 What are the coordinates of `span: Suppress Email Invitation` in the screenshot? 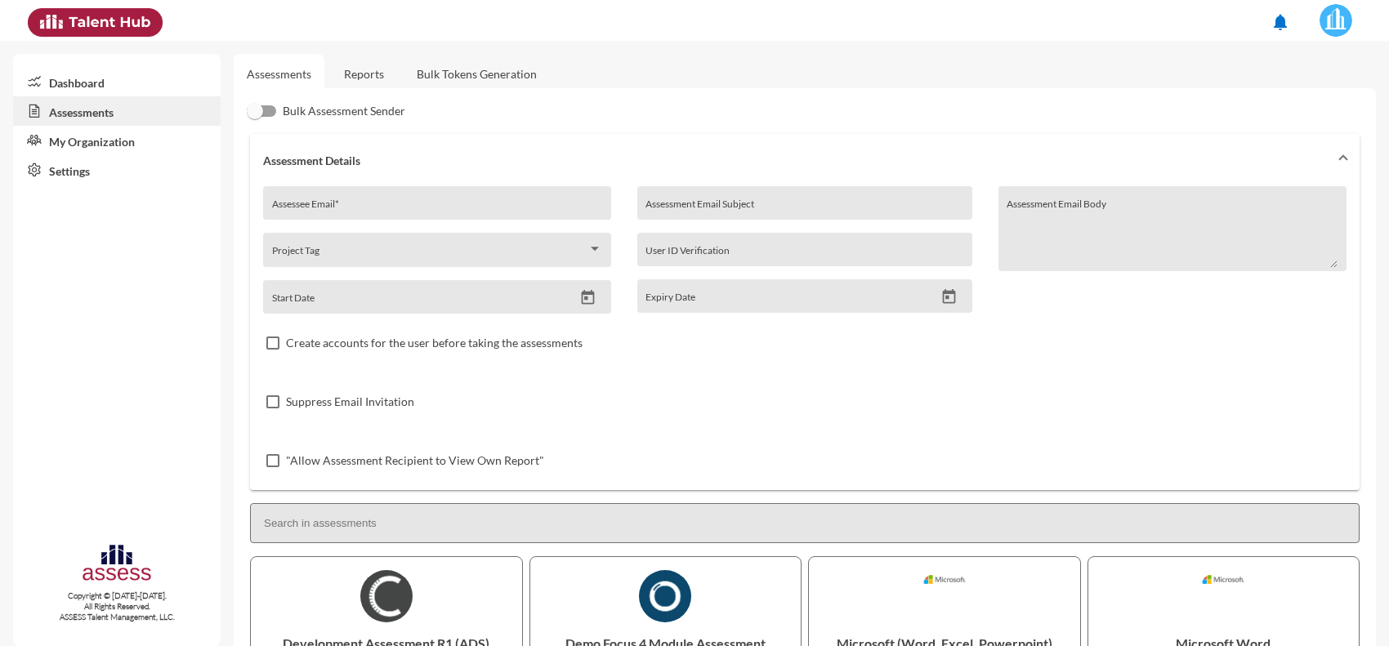 It's located at (350, 402).